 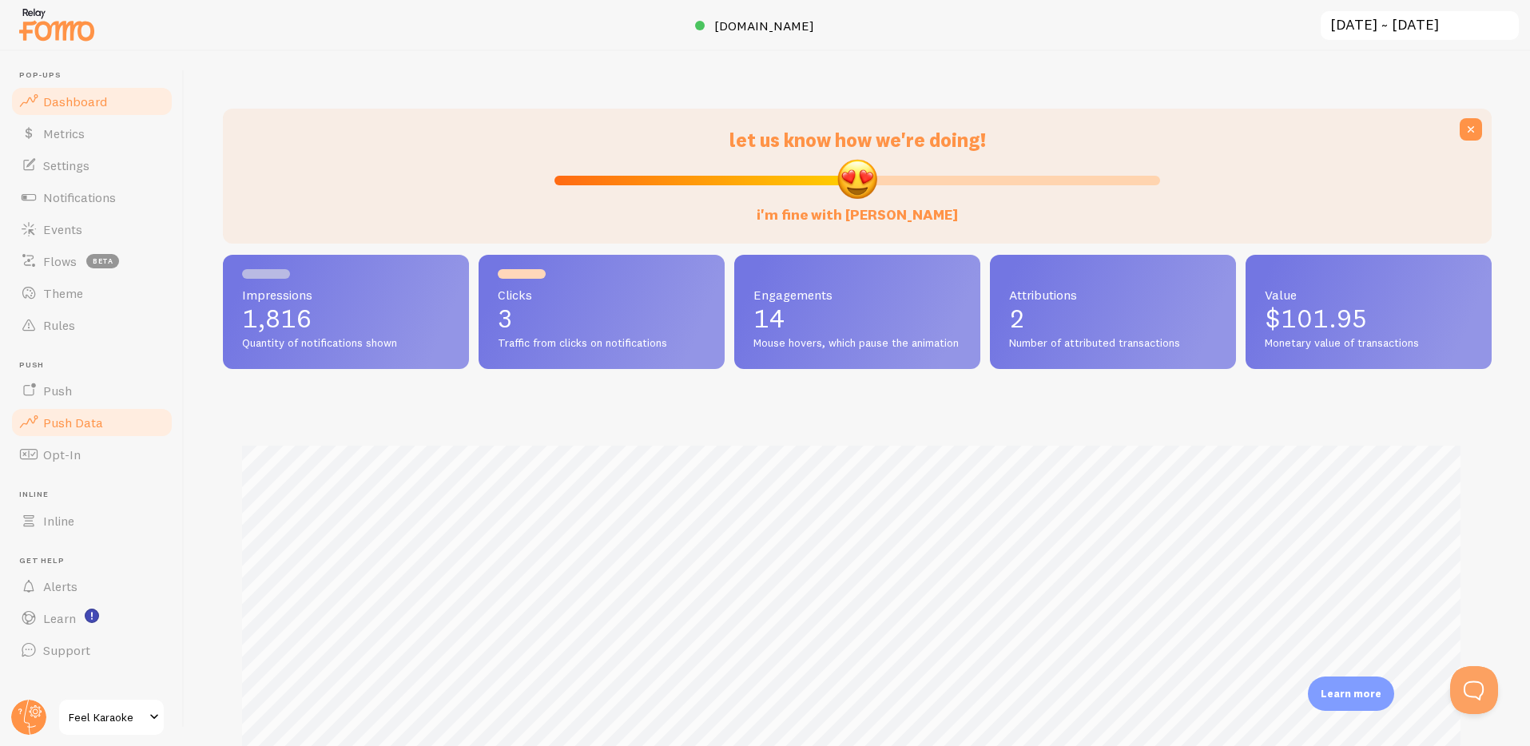 What do you see at coordinates (66, 165) in the screenshot?
I see `span: Settings` at bounding box center [66, 165].